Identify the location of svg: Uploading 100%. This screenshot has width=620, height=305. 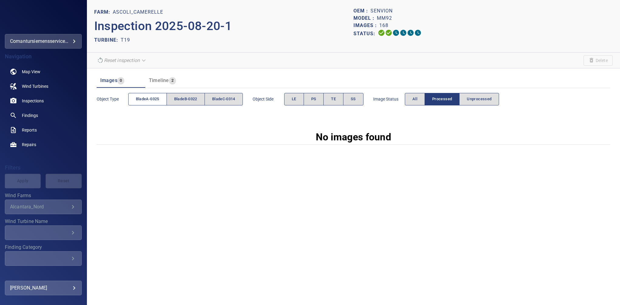
(381, 33).